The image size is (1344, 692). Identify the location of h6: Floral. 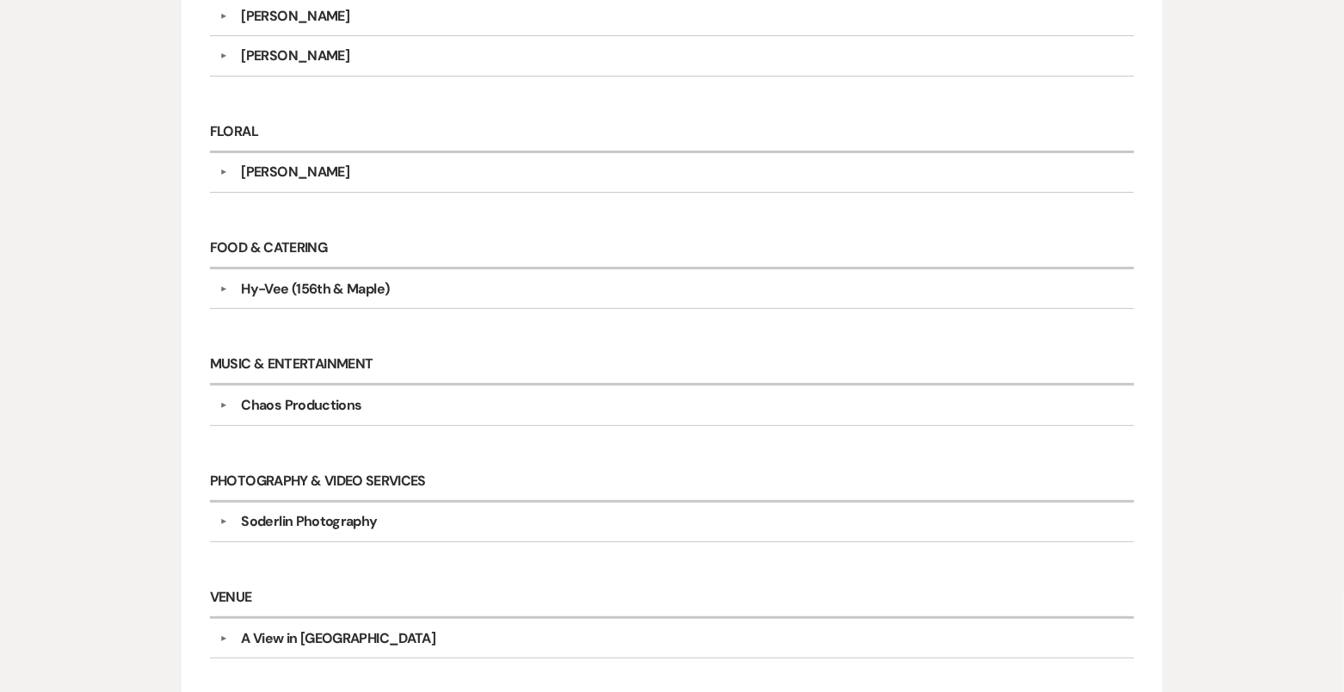
(672, 133).